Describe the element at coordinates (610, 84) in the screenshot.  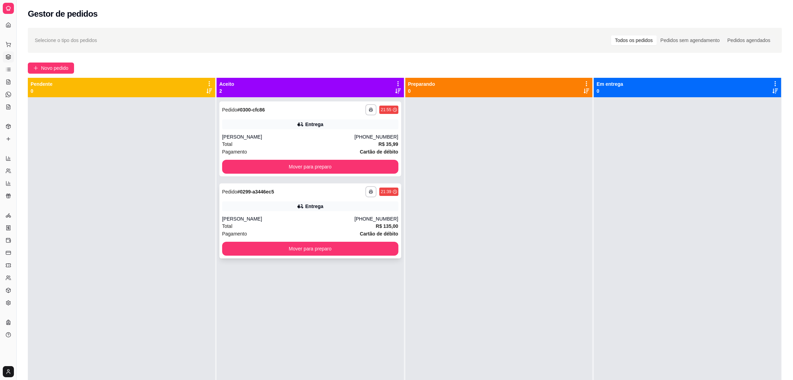
I see `p: Em entrega` at that location.